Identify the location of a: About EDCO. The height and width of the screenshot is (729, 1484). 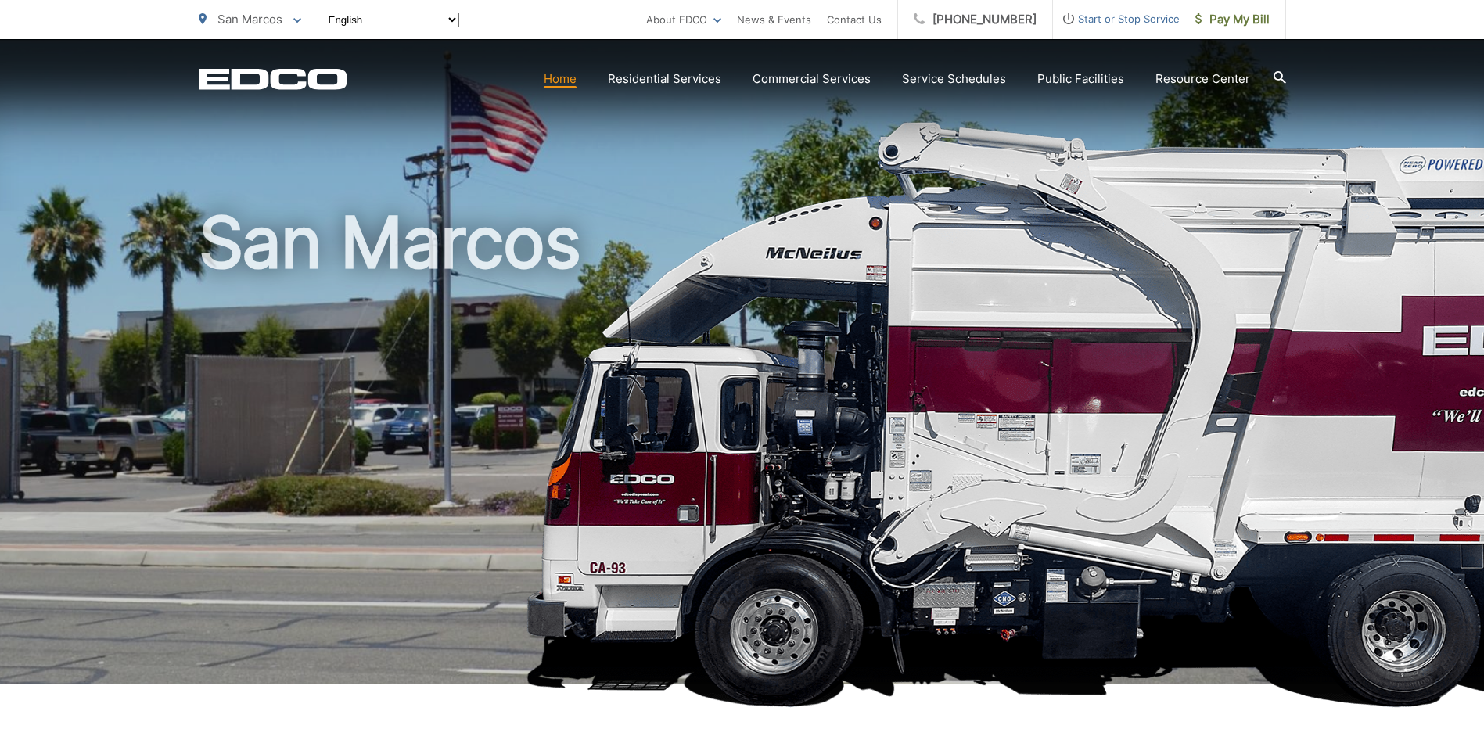
(684, 20).